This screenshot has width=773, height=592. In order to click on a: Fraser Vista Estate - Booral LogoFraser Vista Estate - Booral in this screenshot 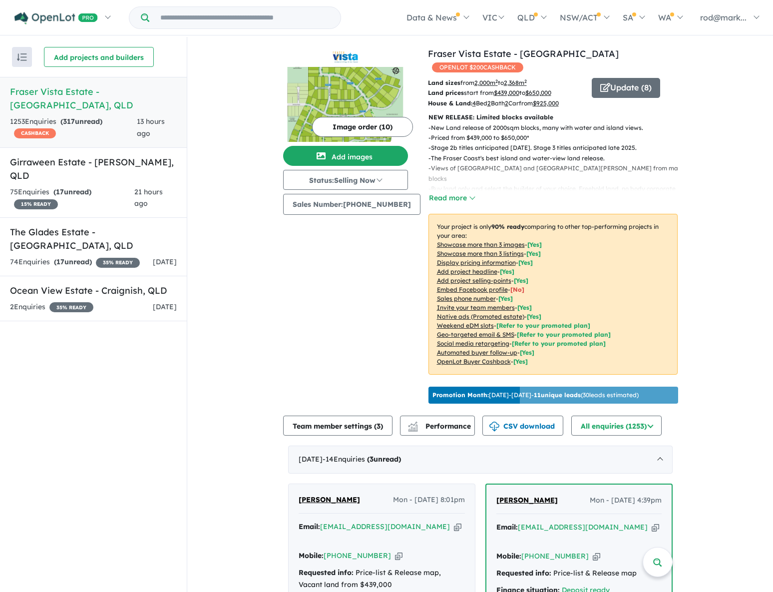, I will do `click(346, 94)`.